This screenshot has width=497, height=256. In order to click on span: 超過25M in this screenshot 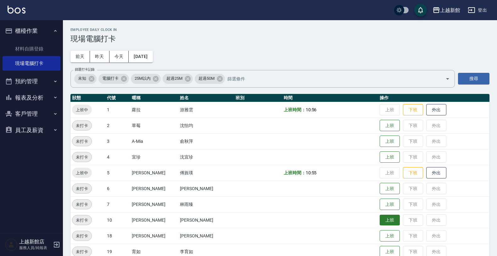, I will do `click(174, 78)`.